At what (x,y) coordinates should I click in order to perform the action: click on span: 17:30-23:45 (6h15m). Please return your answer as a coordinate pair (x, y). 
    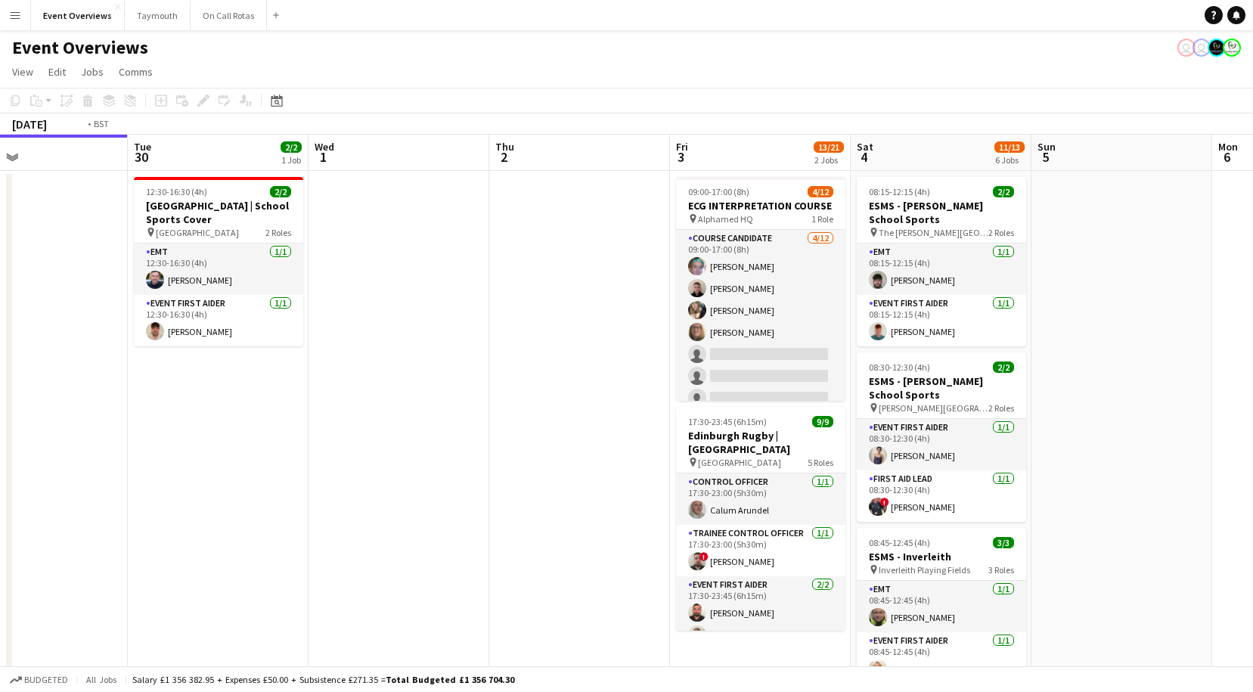
    Looking at the image, I should click on (727, 421).